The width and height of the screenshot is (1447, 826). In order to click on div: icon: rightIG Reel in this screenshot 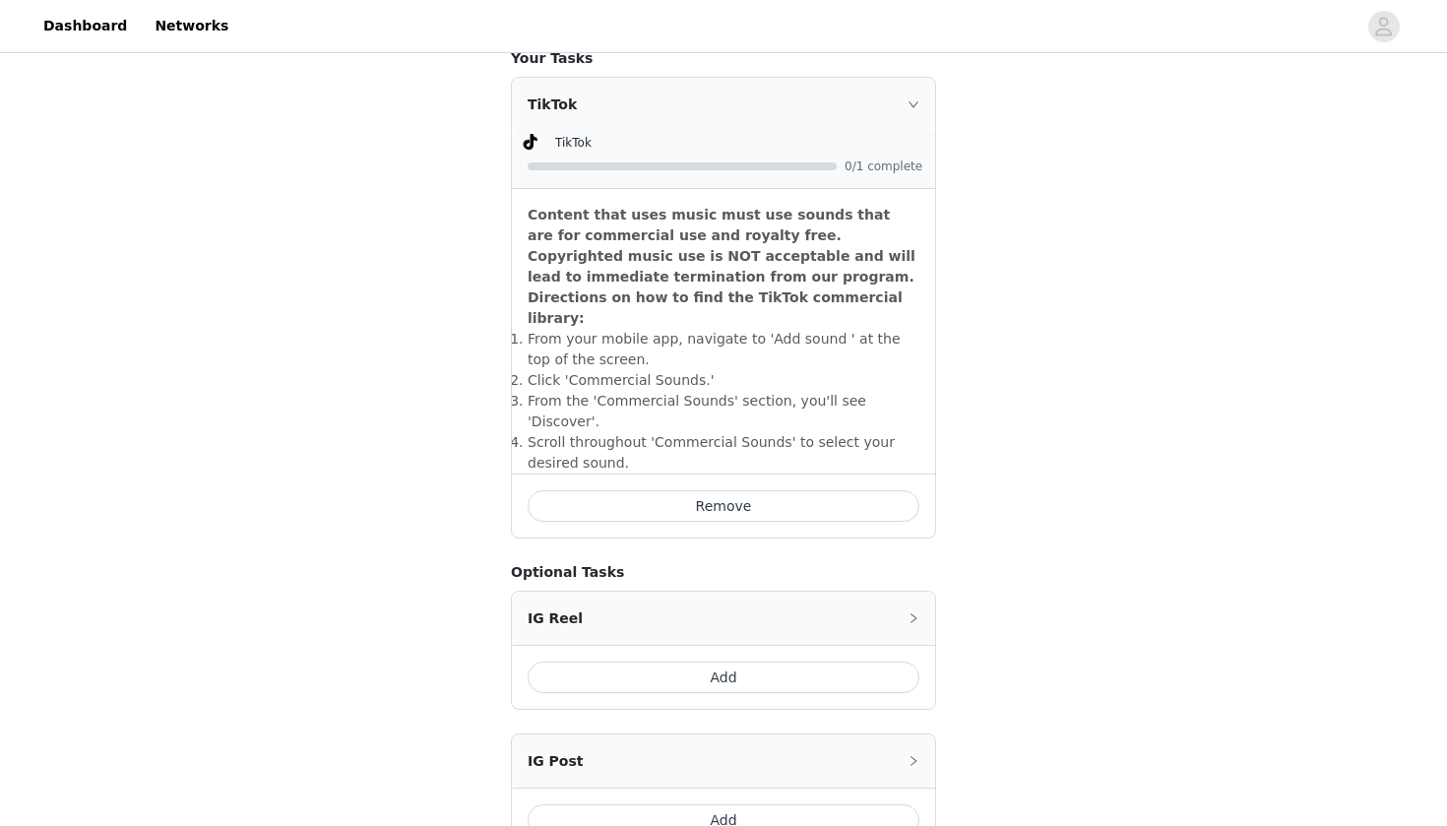, I will do `click(724, 618)`.